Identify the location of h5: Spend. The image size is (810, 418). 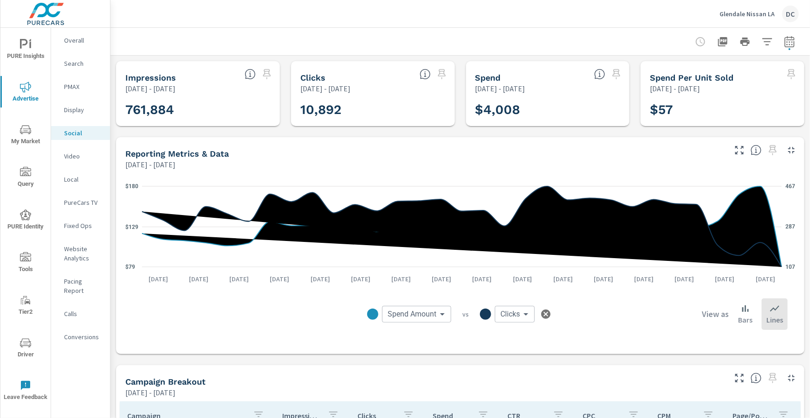
(488, 77).